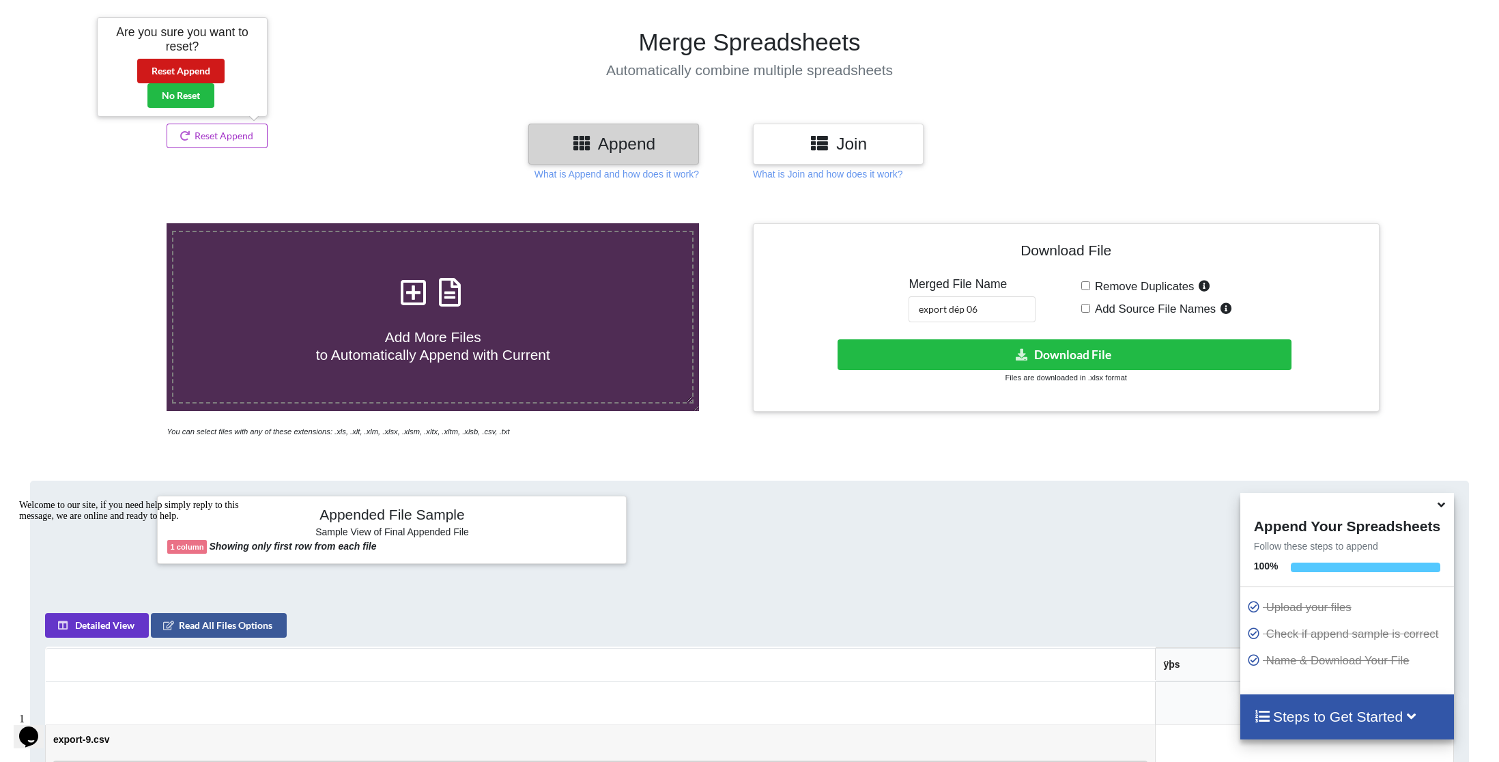 The image size is (1499, 762). Describe the element at coordinates (338, 431) in the screenshot. I see `i: You can select files with any of these extensions: .xls, .xlt, .xlm, .xlsx, .xlsm, .xltx, .xltm, ...` at that location.